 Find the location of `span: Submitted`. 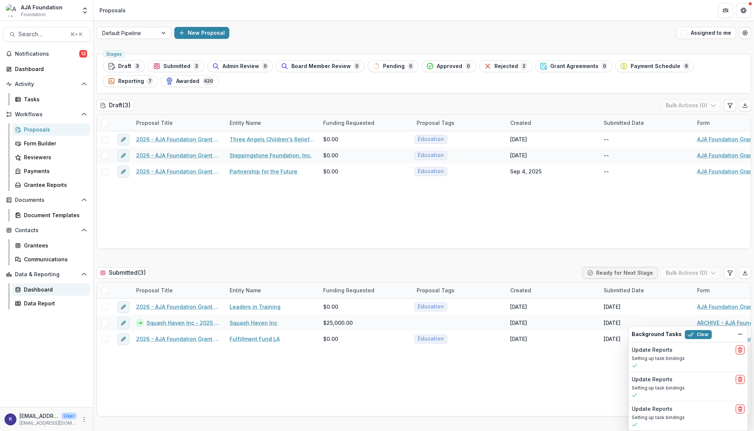

span: Submitted is located at coordinates (177, 66).